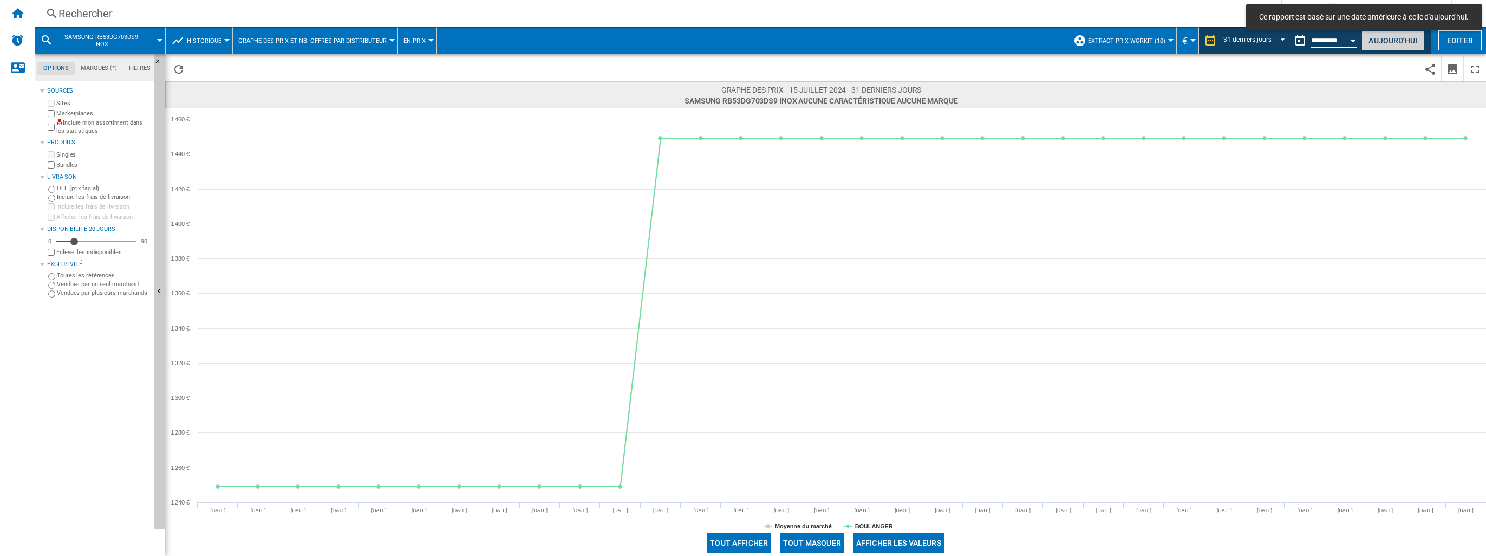  What do you see at coordinates (50, 241) in the screenshot?
I see `div: 0` at bounding box center [50, 241].